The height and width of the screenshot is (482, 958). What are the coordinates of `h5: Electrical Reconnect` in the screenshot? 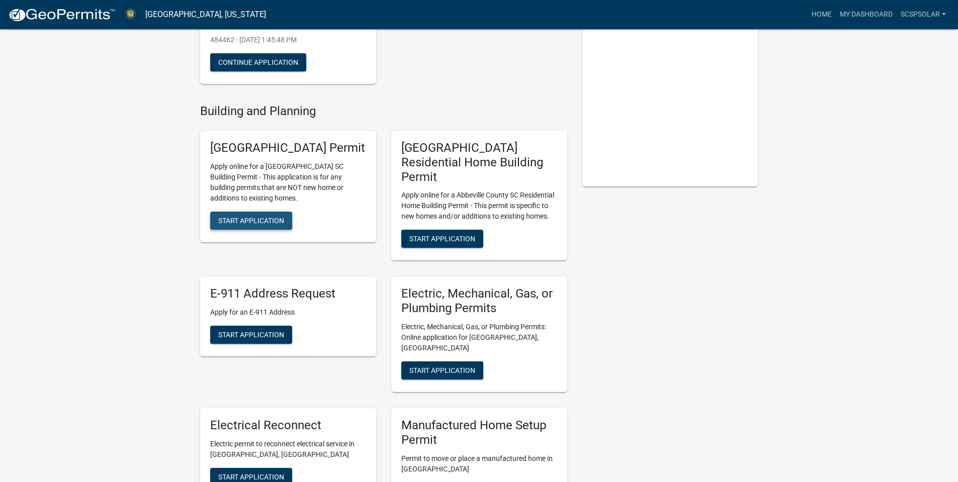 It's located at (288, 425).